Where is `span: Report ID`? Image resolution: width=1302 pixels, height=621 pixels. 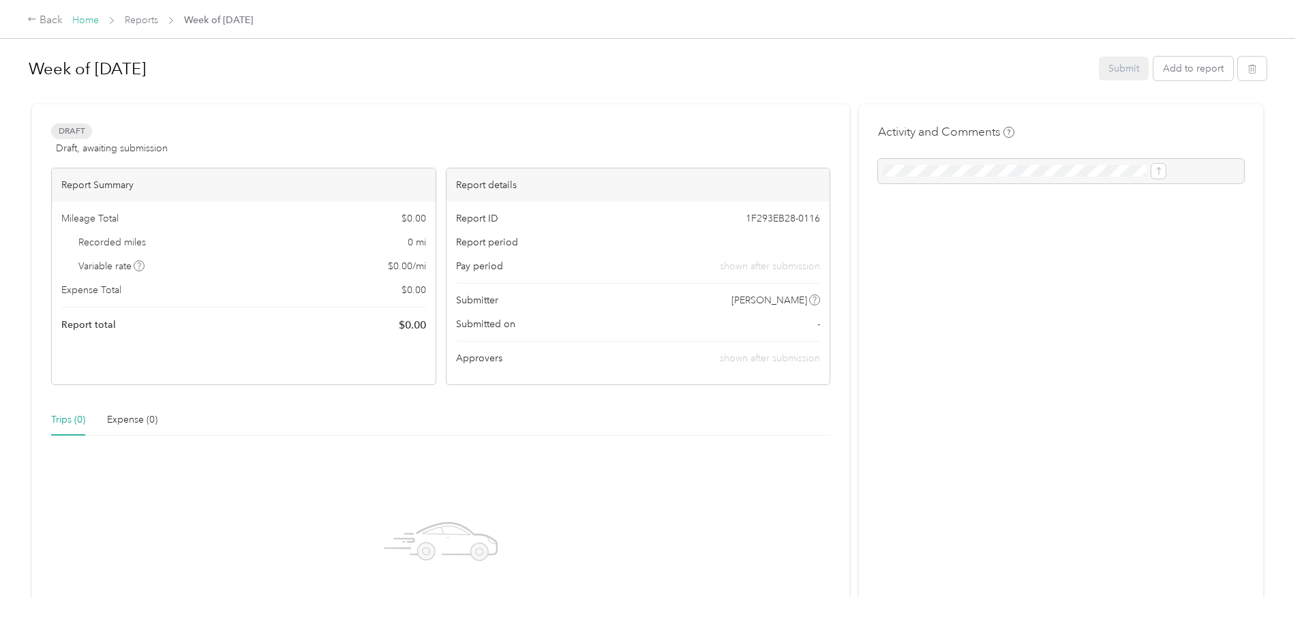 span: Report ID is located at coordinates (477, 218).